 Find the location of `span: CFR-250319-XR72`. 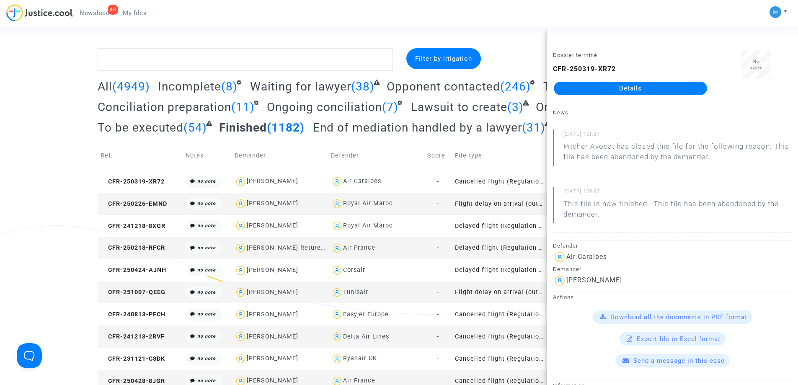

span: CFR-250319-XR72 is located at coordinates (132, 181).